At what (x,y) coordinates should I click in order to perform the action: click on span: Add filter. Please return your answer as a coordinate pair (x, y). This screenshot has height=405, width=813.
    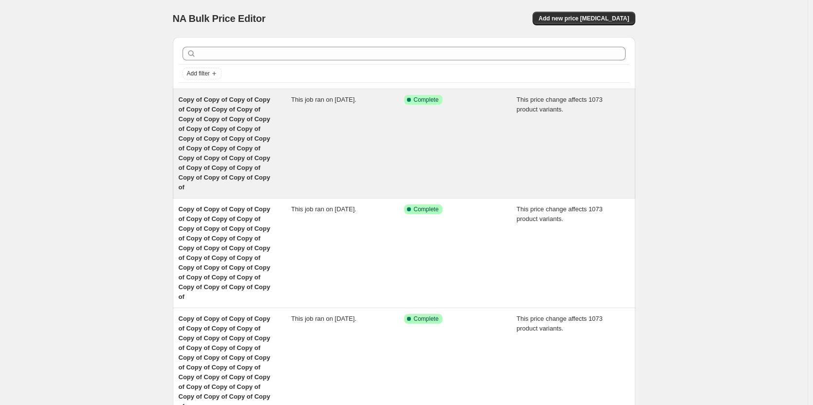
    Looking at the image, I should click on (198, 74).